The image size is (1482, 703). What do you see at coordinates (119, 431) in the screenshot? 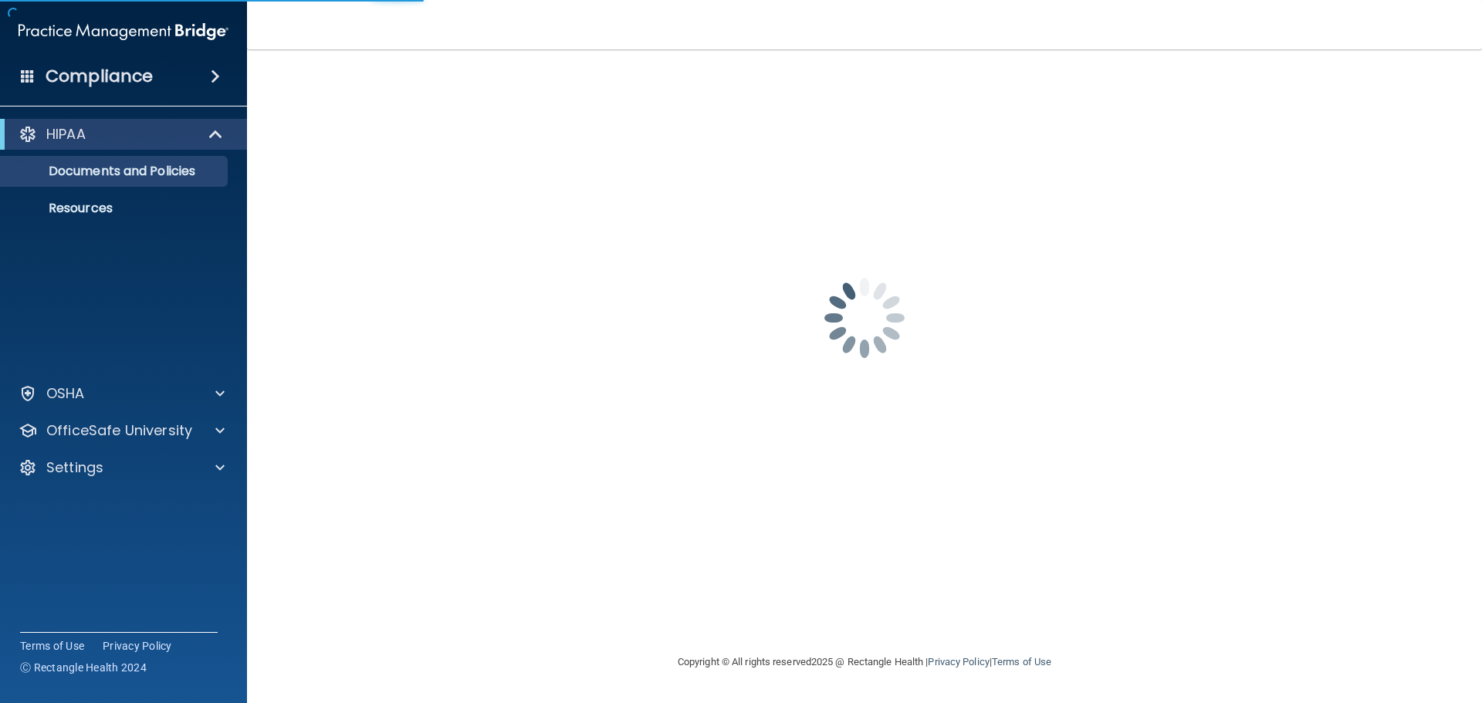
I see `p: OfficeSafe University` at bounding box center [119, 431].